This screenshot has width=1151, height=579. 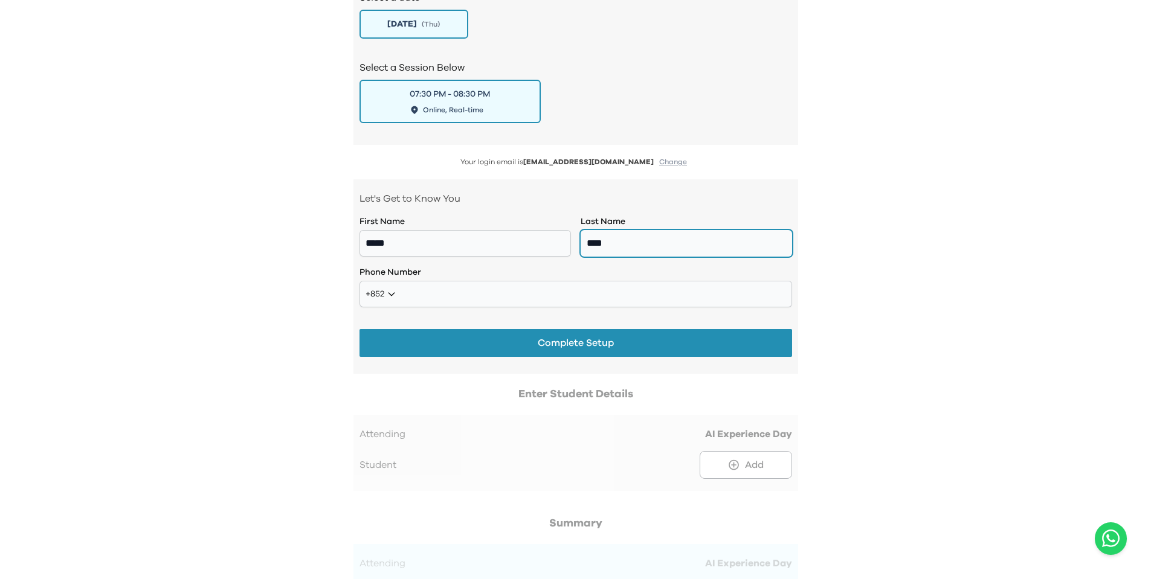 I want to click on div: 07:30 PM - 08:30 PM, so click(x=450, y=94).